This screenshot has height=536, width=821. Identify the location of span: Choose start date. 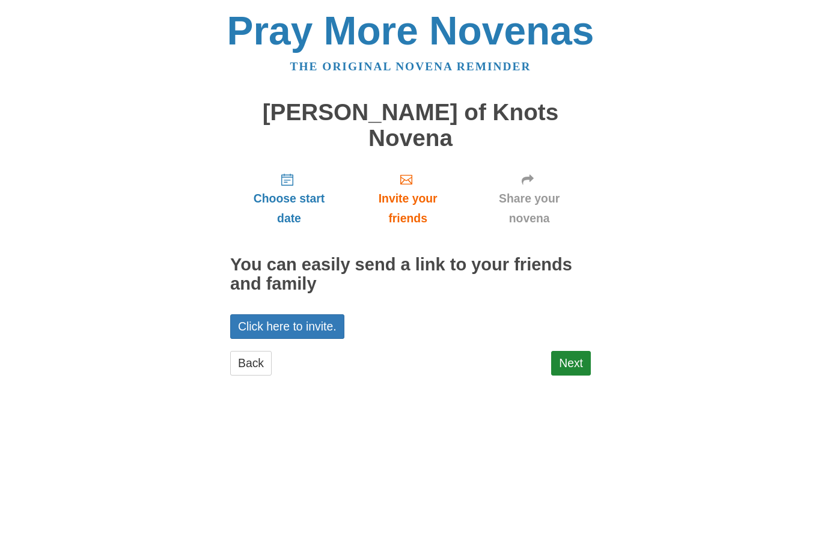
(289, 209).